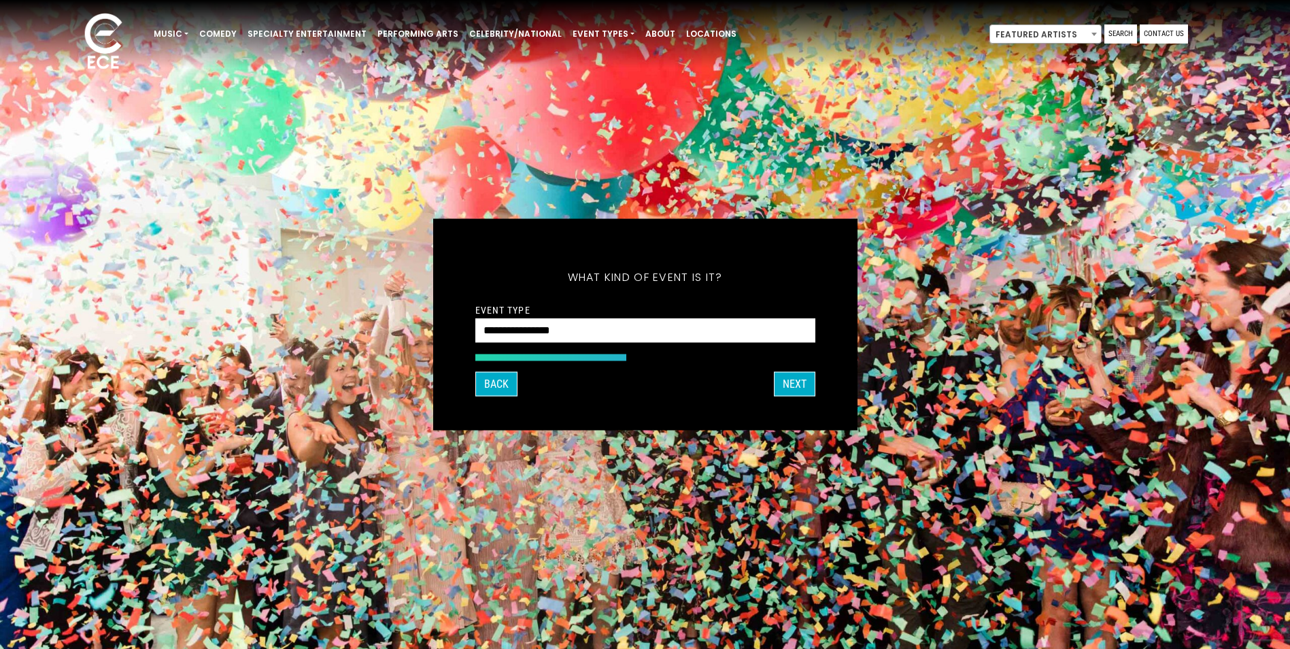 The image size is (1290, 649). Describe the element at coordinates (515, 34) in the screenshot. I see `a: Celebrity/National` at that location.